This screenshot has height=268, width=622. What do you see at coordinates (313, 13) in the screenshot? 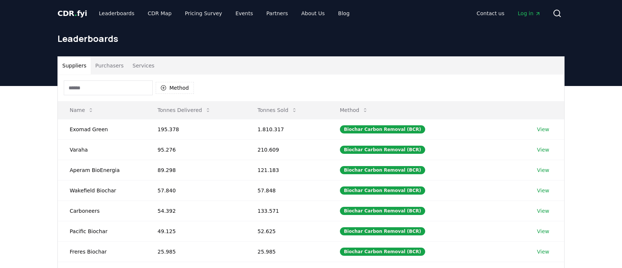
I see `a: About Us` at bounding box center [313, 13].